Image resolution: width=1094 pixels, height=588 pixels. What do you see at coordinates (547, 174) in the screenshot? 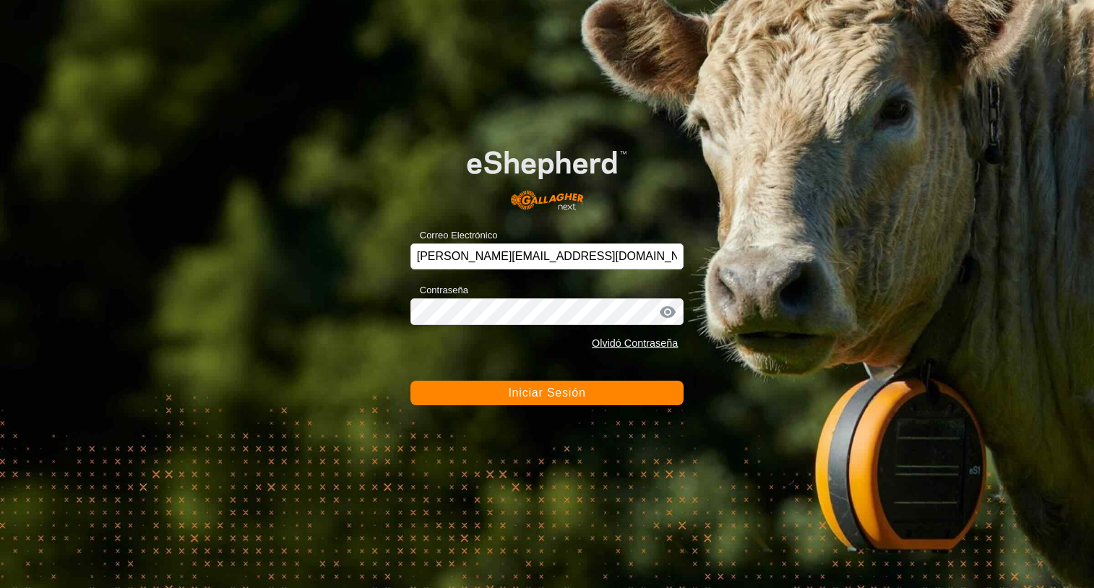
I see `img: Logo de eShepherd` at bounding box center [547, 174].